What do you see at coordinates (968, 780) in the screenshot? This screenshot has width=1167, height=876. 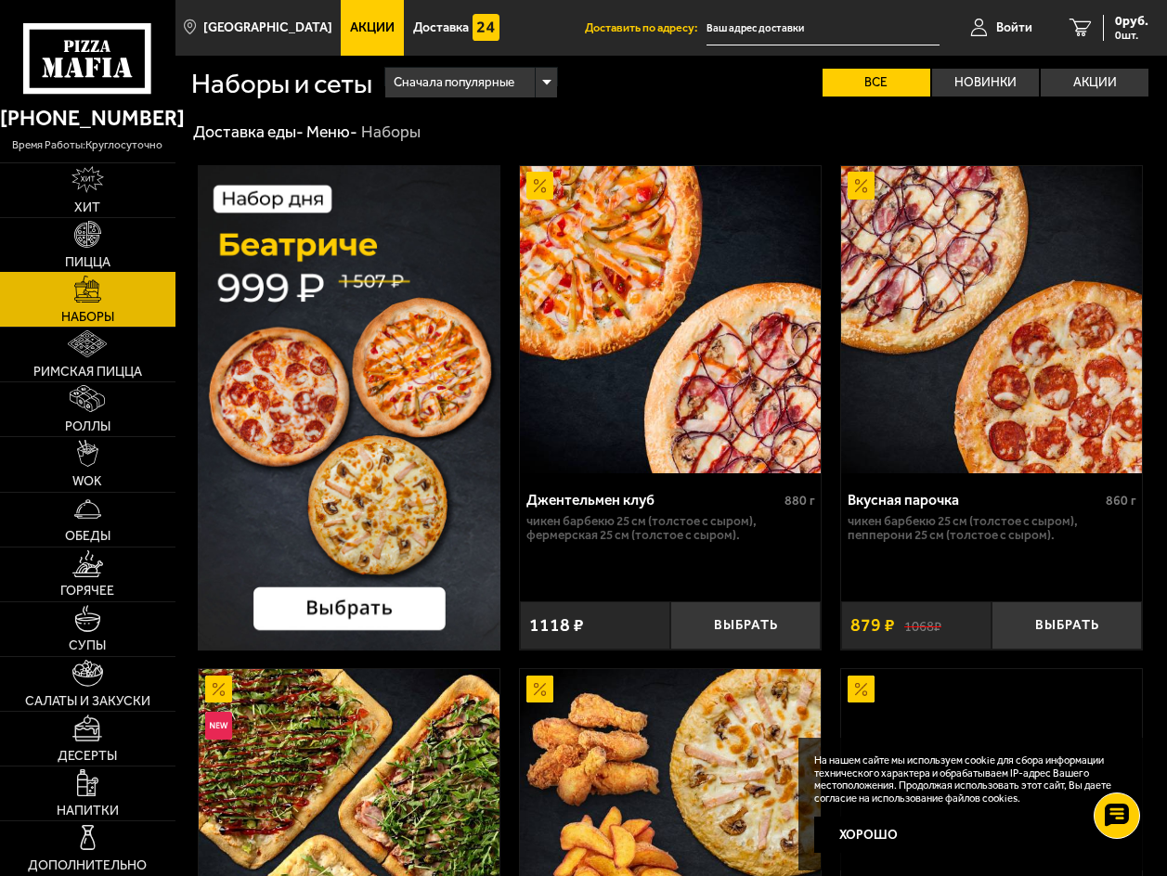 I see `p: На нашем сайте мы используем cookie для сбора информации технического характера и обрабатываем IP...` at bounding box center [968, 780].